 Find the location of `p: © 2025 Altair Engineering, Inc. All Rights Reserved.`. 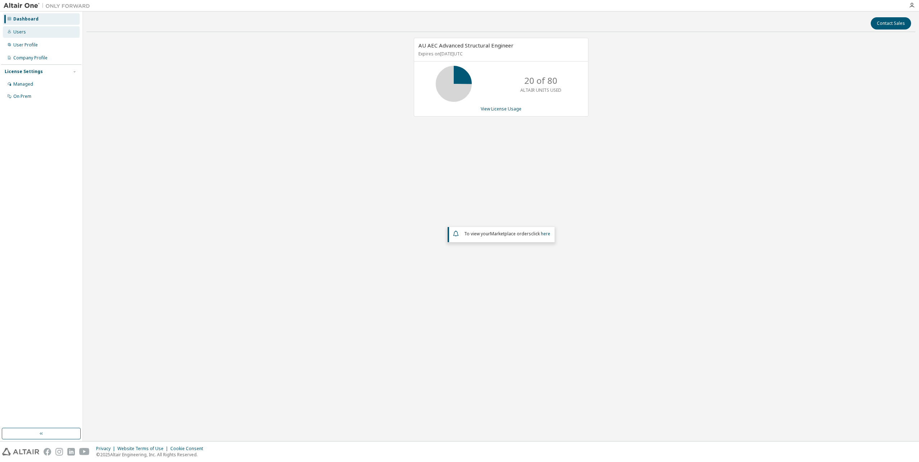

p: © 2025 Altair Engineering, Inc. All Rights Reserved. is located at coordinates (152, 455).